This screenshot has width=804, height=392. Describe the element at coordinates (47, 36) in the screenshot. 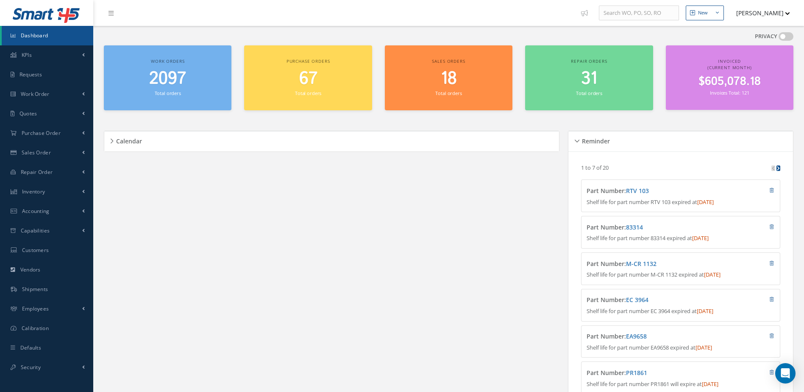

I see `a: Dashboard` at that location.